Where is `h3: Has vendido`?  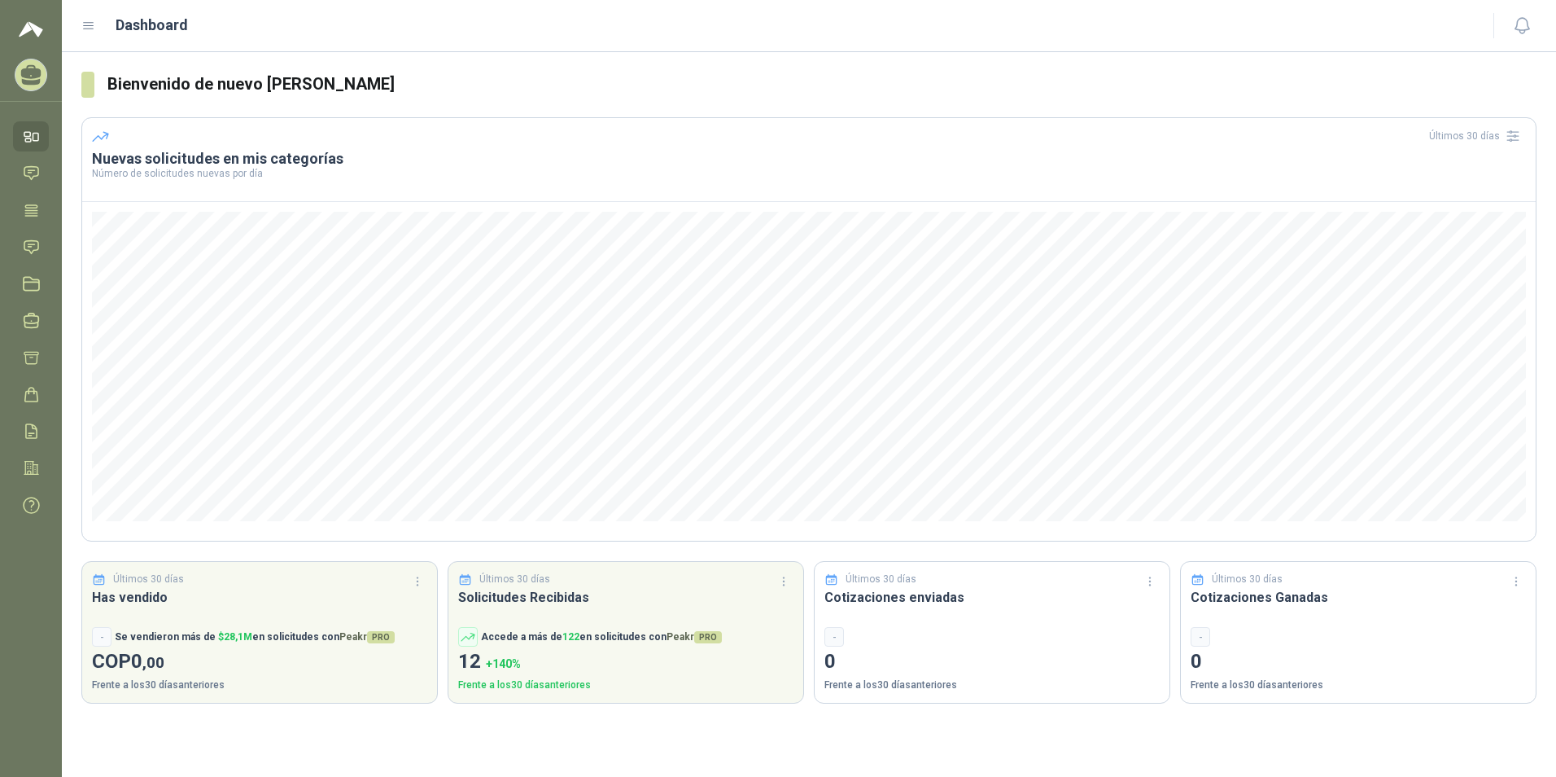 h3: Has vendido is located at coordinates (260, 597).